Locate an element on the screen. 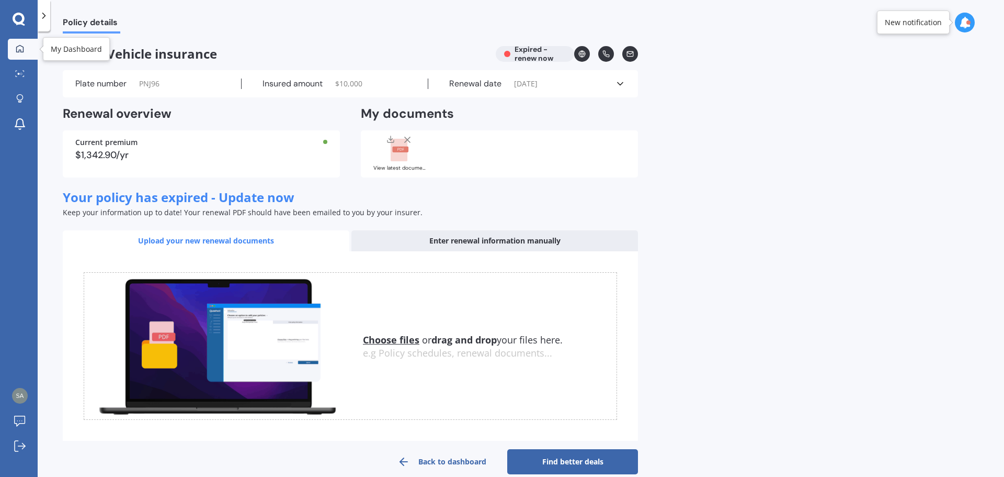  div: My Dashboard is located at coordinates (76, 49).